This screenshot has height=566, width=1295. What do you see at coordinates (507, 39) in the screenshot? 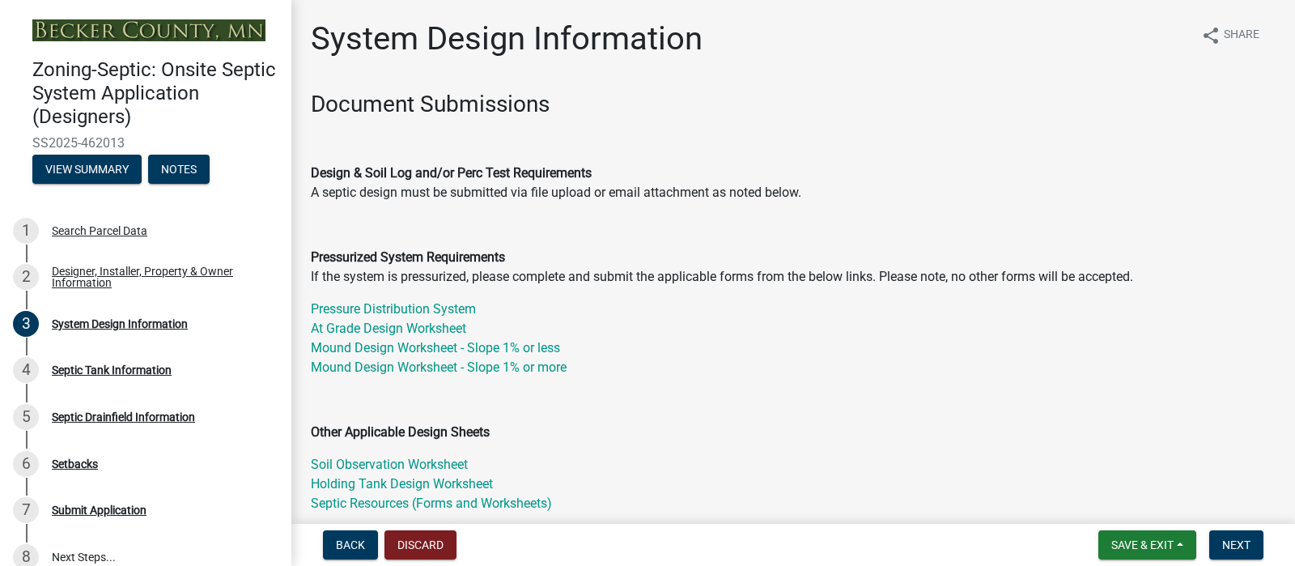
I see `h1: System Design Information` at bounding box center [507, 39].